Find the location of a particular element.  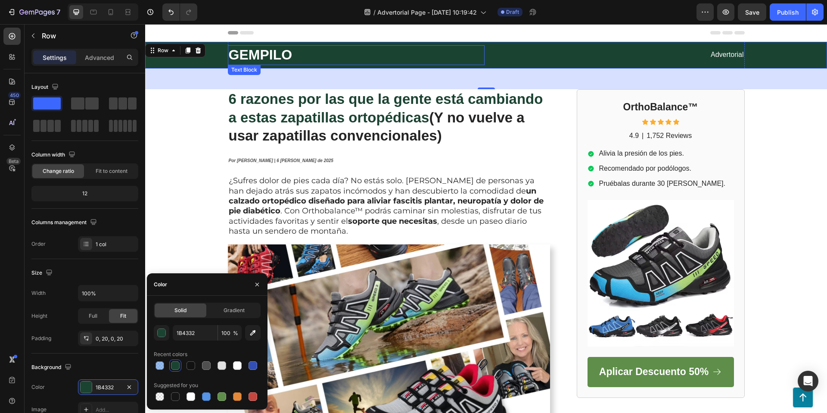

div: Width is located at coordinates (38, 293).